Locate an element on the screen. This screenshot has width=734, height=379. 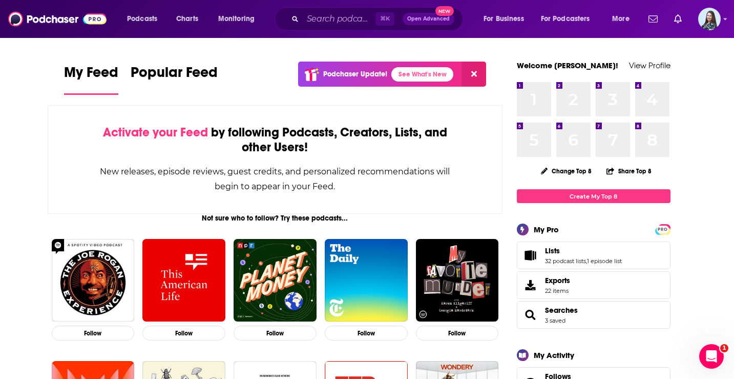
button: Change Top 8 is located at coordinates (567, 171).